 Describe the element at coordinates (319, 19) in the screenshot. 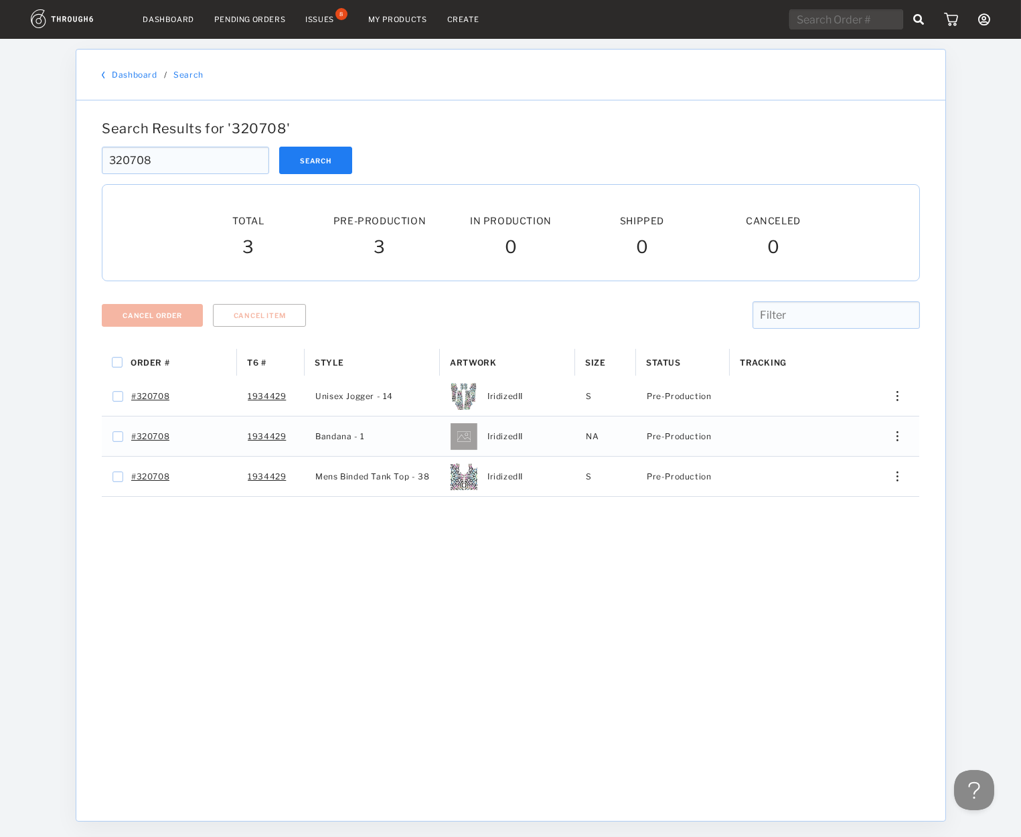

I see `div: Issues` at that location.